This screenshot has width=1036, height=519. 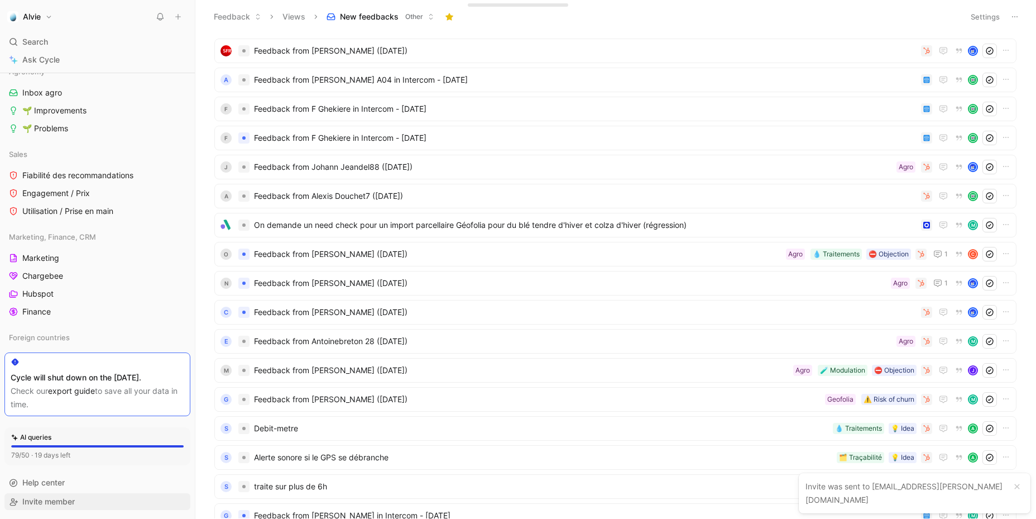 I want to click on div: 💡 Idea, so click(x=903, y=428).